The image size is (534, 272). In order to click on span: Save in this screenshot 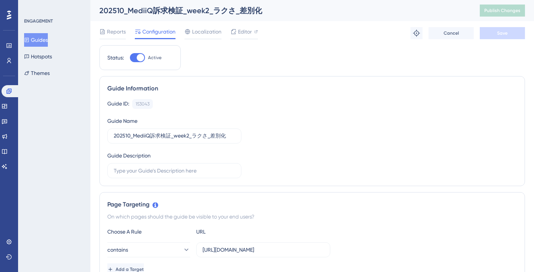, I will do `click(502, 33)`.